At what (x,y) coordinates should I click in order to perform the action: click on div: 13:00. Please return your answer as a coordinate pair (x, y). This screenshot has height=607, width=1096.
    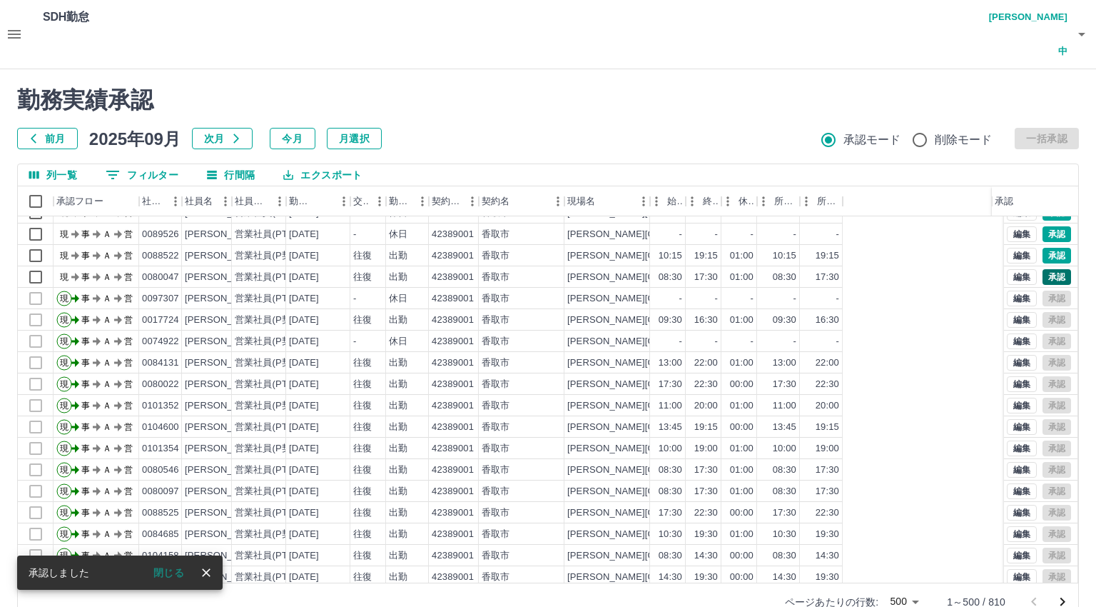
    Looking at the image, I should click on (784, 363).